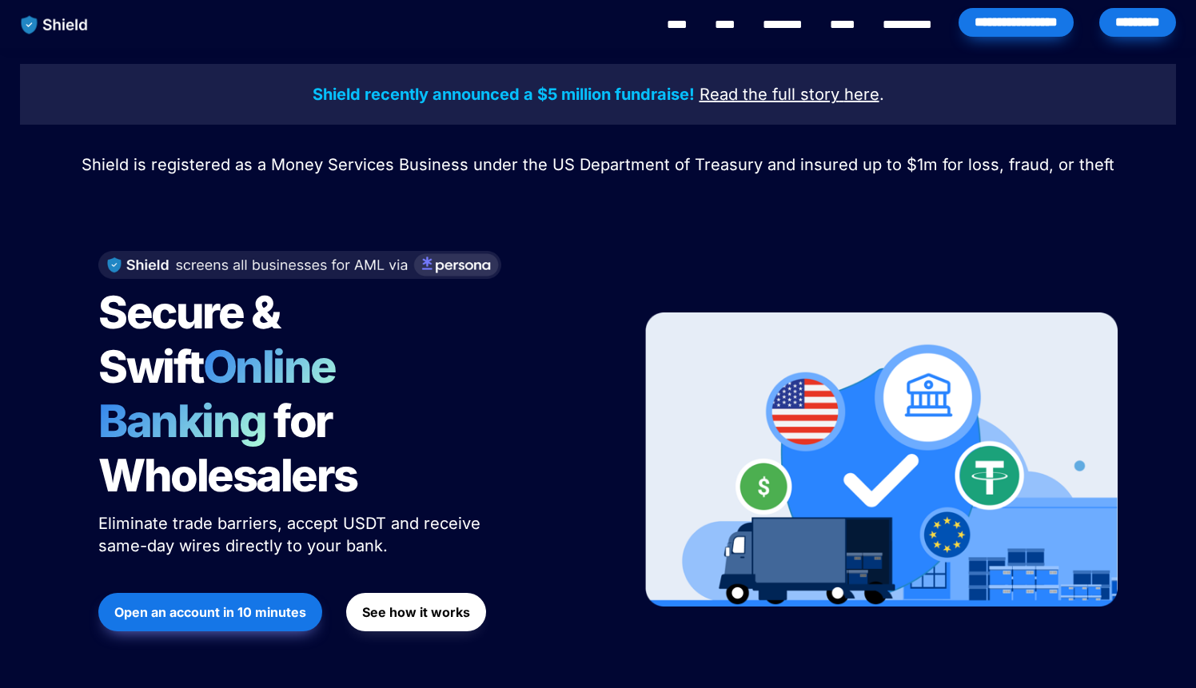 The image size is (1196, 688). What do you see at coordinates (504, 94) in the screenshot?
I see `strong: Shield recently announced a $5 million fundraise!` at bounding box center [504, 94].